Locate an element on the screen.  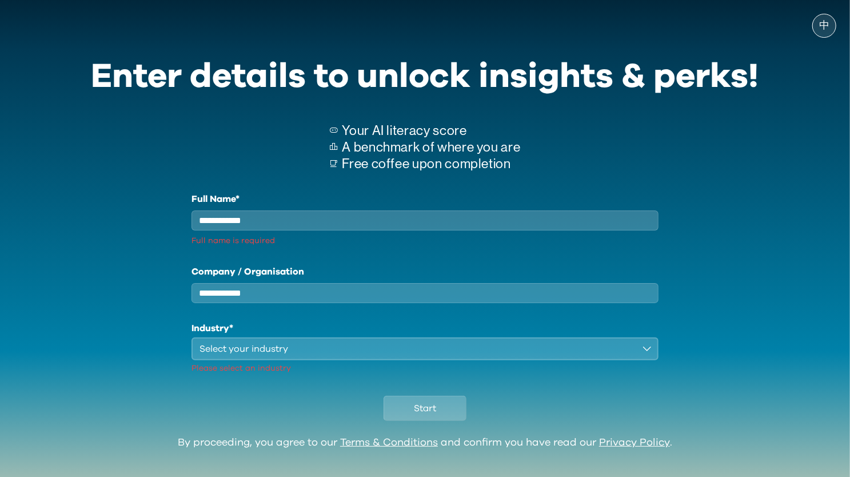
label: Full Name* is located at coordinates (425, 199).